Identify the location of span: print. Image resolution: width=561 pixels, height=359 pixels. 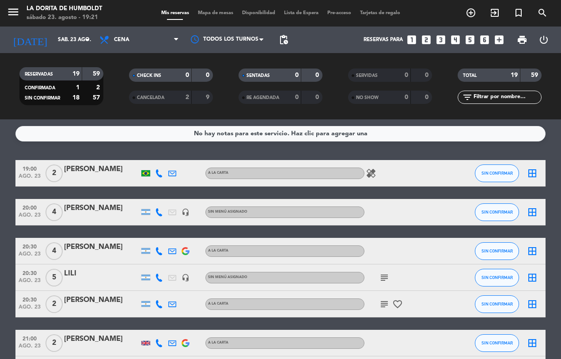
(522, 40).